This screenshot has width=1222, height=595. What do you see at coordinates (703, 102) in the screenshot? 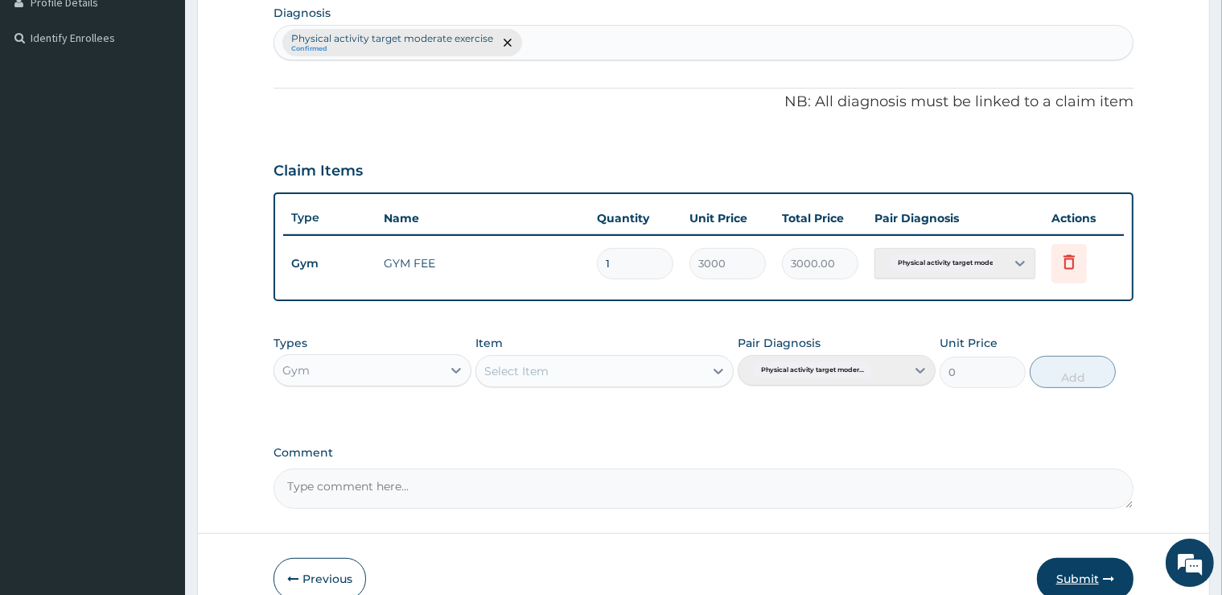
I see `p: NB: All diagnosis must be linked to a claim item` at bounding box center [703, 102].